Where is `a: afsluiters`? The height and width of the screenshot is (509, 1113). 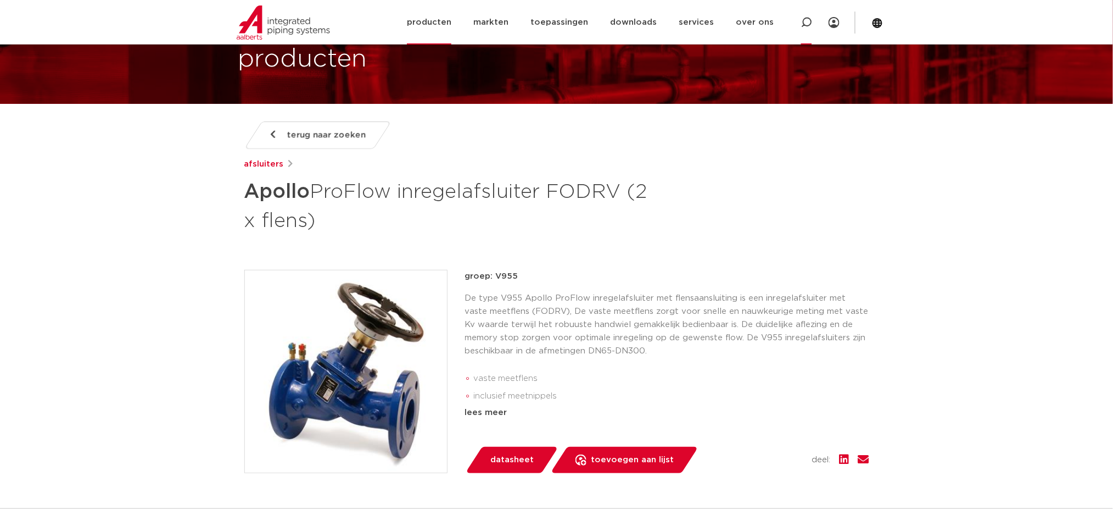
a: afsluiters is located at coordinates (264, 164).